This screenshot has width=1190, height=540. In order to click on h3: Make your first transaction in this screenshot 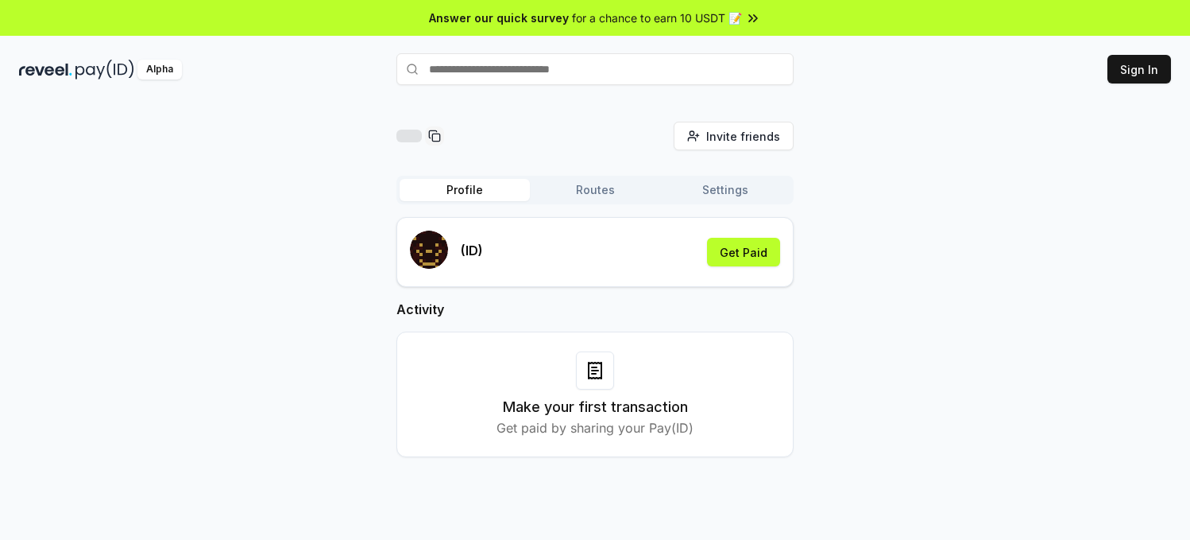, I will do `click(595, 407)`.